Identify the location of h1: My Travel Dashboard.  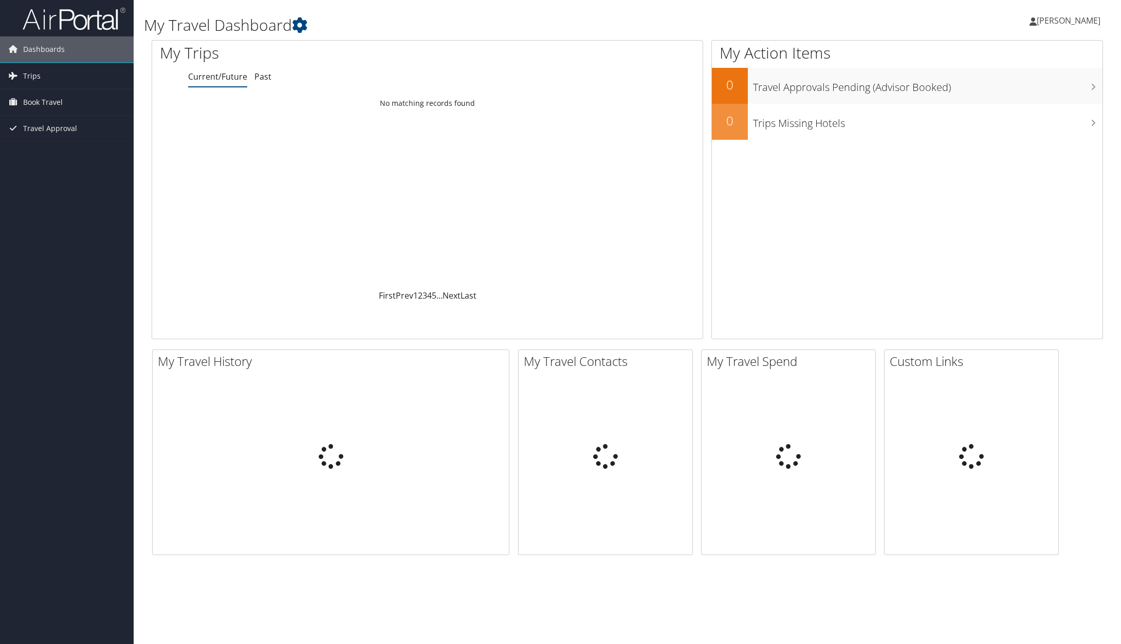
(466, 25).